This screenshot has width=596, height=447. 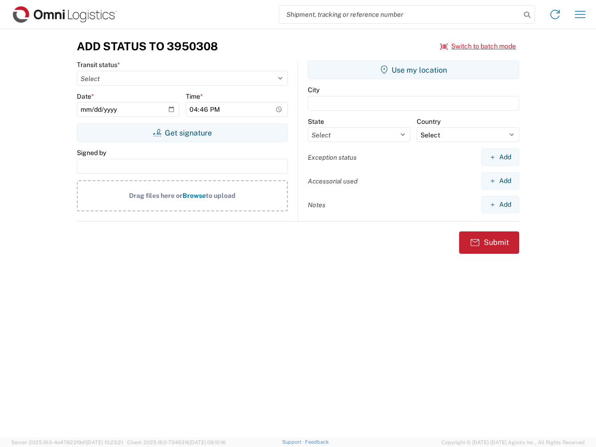 What do you see at coordinates (478, 46) in the screenshot?
I see `button: Switch to batch mode` at bounding box center [478, 46].